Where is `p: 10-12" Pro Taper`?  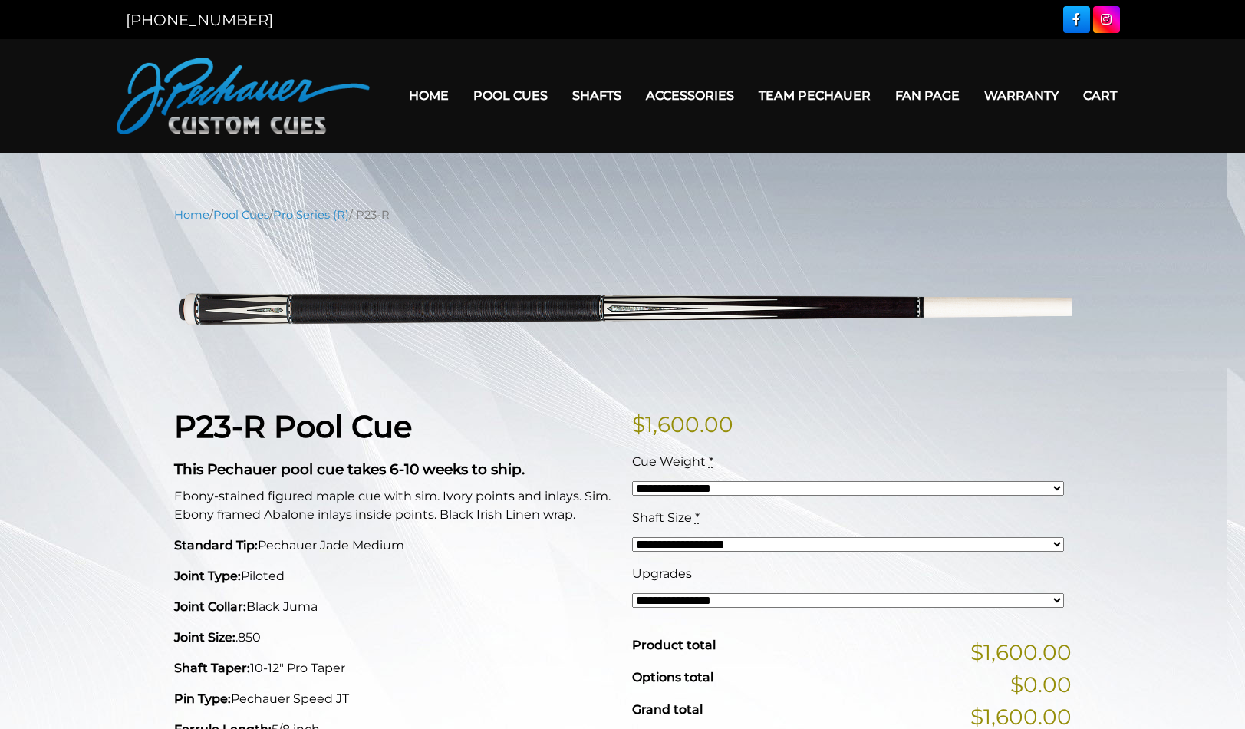
p: 10-12" Pro Taper is located at coordinates (394, 668).